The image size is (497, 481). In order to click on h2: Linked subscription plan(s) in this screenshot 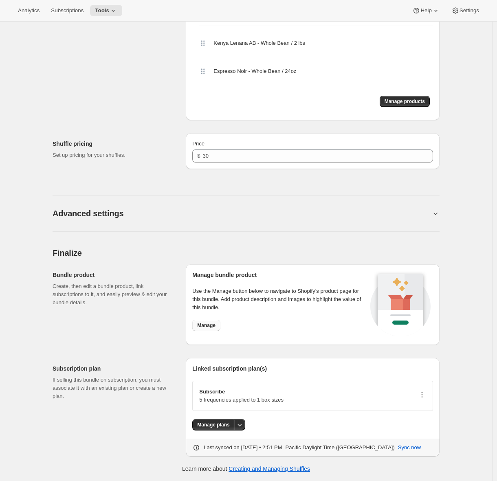, I will do `click(312, 369)`.